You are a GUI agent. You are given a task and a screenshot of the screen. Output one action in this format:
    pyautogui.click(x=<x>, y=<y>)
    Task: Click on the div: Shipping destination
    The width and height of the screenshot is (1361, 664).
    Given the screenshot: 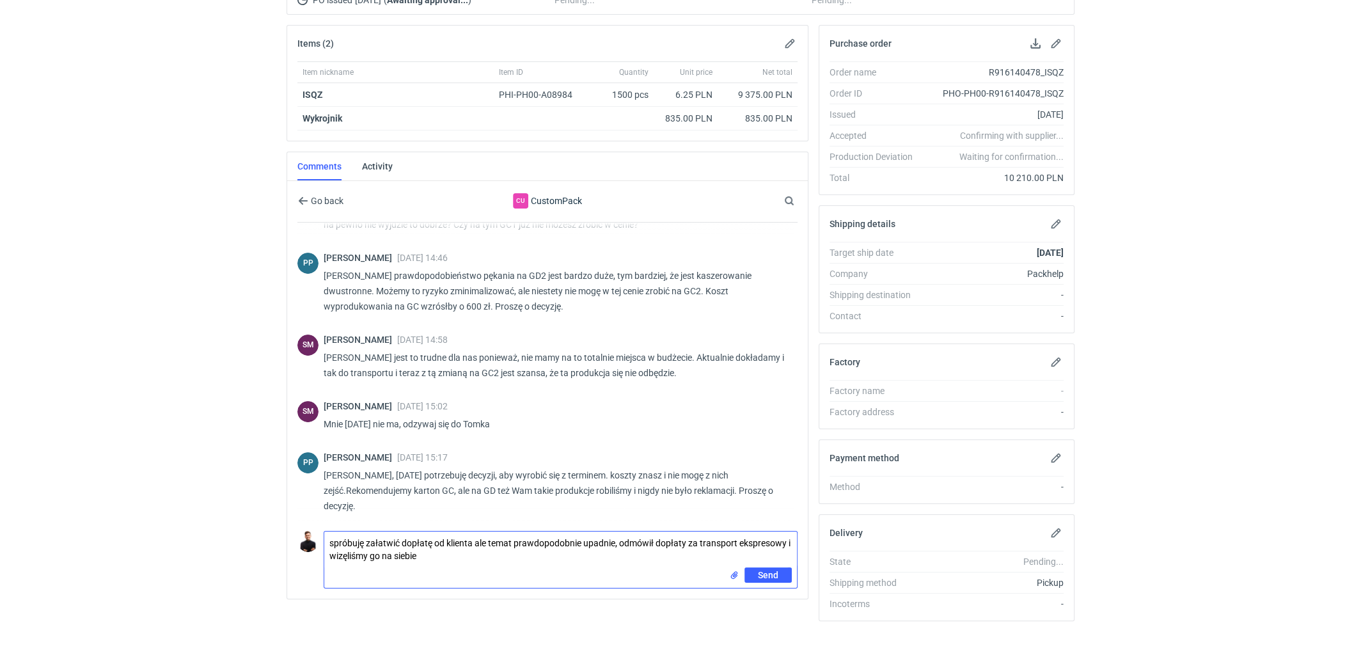 What is the action you would take?
    pyautogui.click(x=876, y=295)
    